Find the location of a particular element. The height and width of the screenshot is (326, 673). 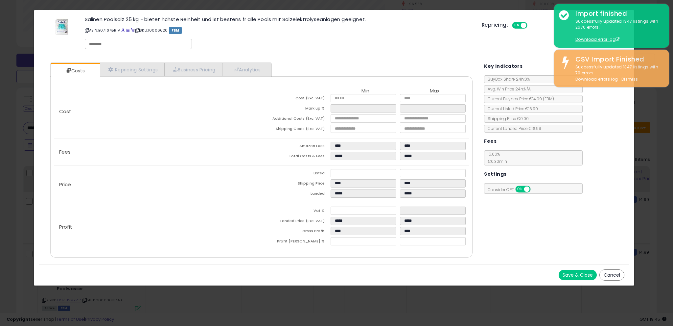

span: Current Landed Price: €16.99 is located at coordinates (513, 128).